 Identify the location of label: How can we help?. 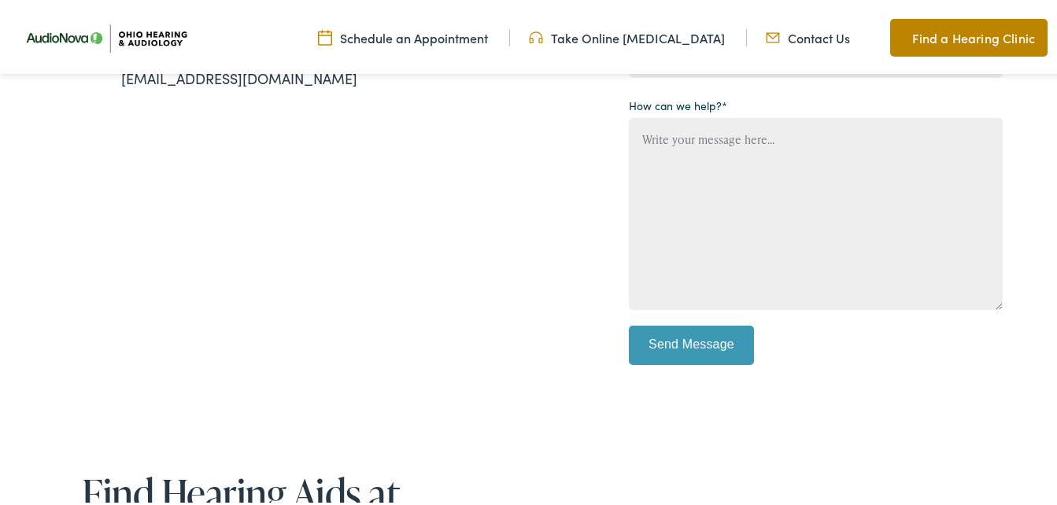
(677, 102).